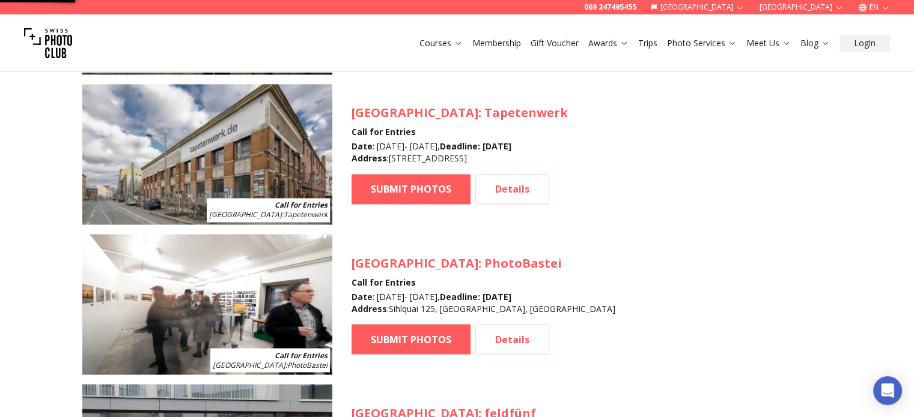 This screenshot has height=417, width=914. What do you see at coordinates (496, 43) in the screenshot?
I see `button: Membership` at bounding box center [496, 43].